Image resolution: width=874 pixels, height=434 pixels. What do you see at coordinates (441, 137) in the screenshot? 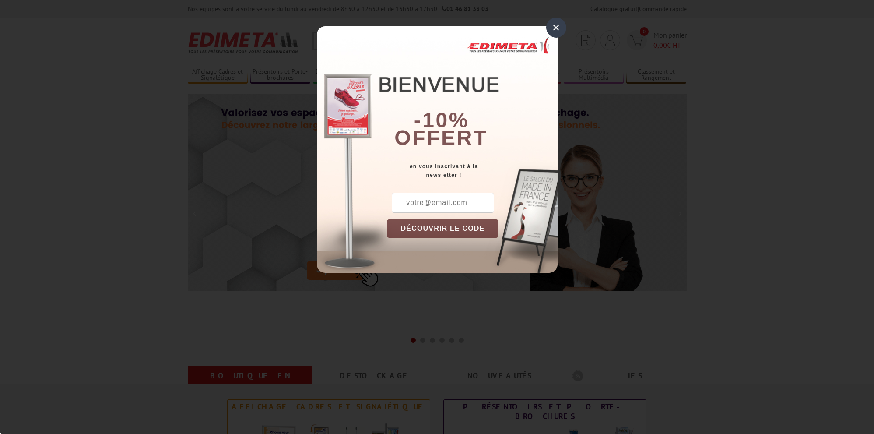
I see `font: offert` at bounding box center [441, 137].